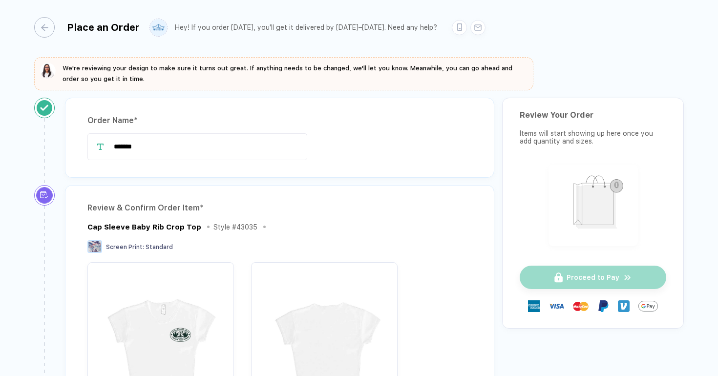  Describe the element at coordinates (95, 247) in the screenshot. I see `img: Screen Print` at that location.